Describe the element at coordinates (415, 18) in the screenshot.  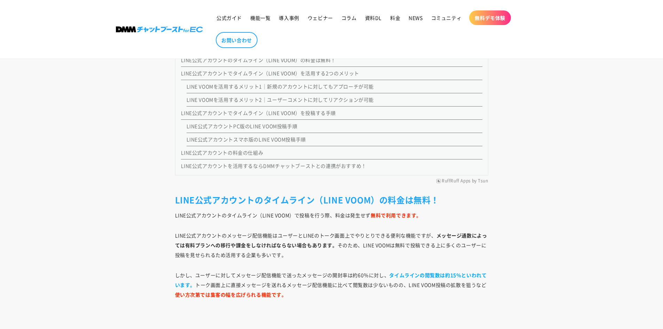
I see `span: NEWS` at that location.